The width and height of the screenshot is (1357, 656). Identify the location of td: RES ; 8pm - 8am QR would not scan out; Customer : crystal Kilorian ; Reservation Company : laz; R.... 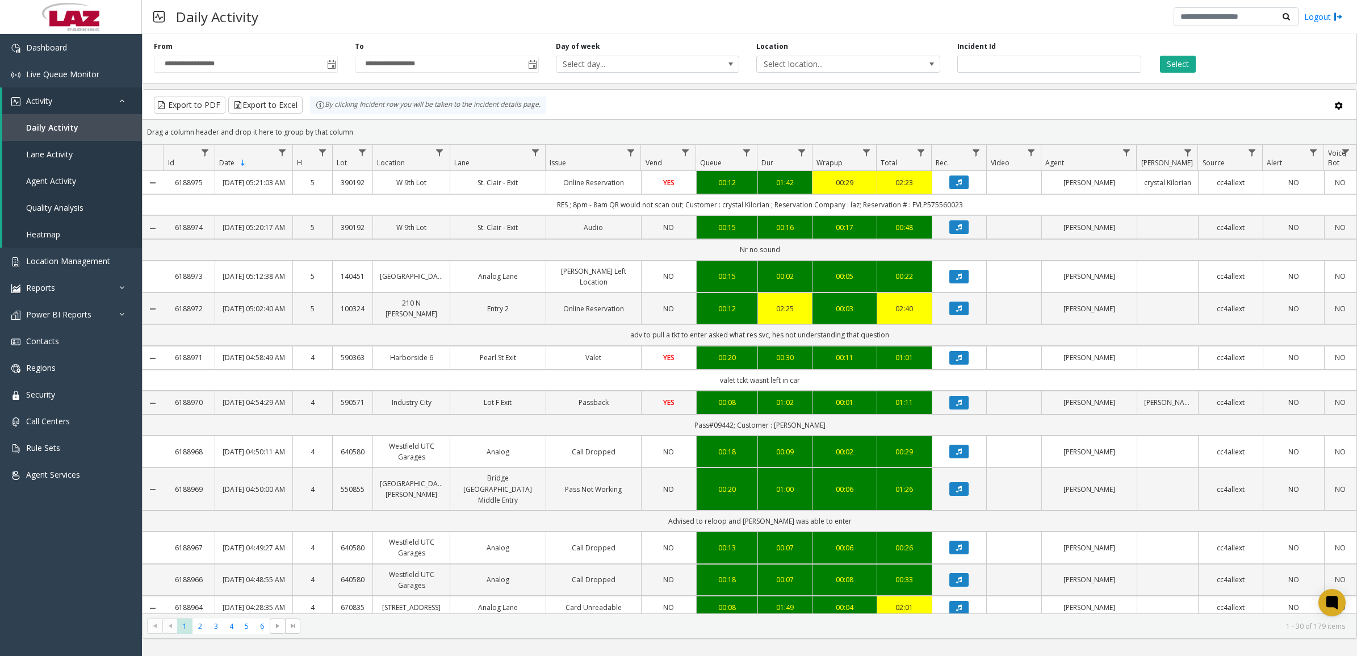
(760, 204).